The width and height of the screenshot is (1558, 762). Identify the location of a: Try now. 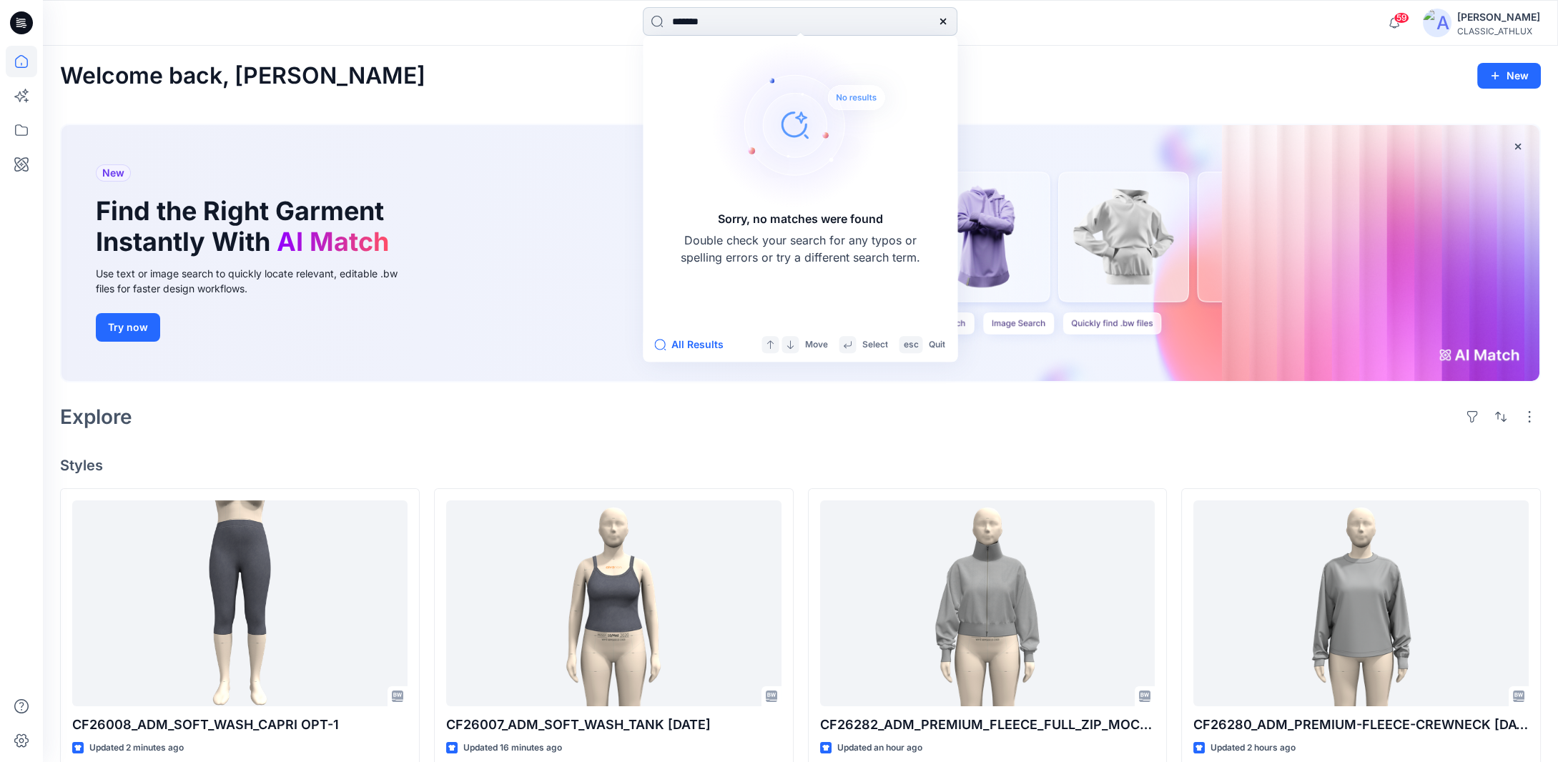
(128, 328).